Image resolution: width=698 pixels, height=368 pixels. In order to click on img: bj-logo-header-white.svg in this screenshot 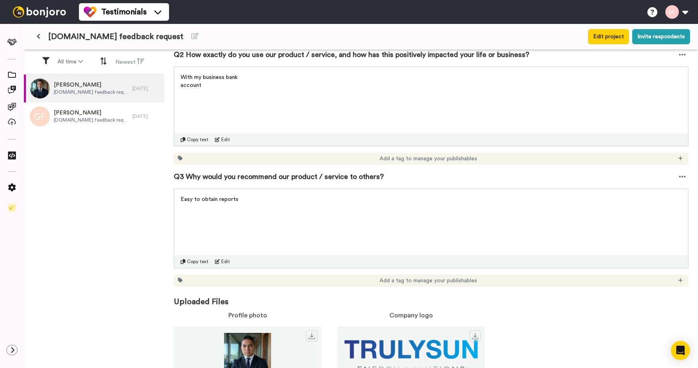, I will do `click(39, 12)`.